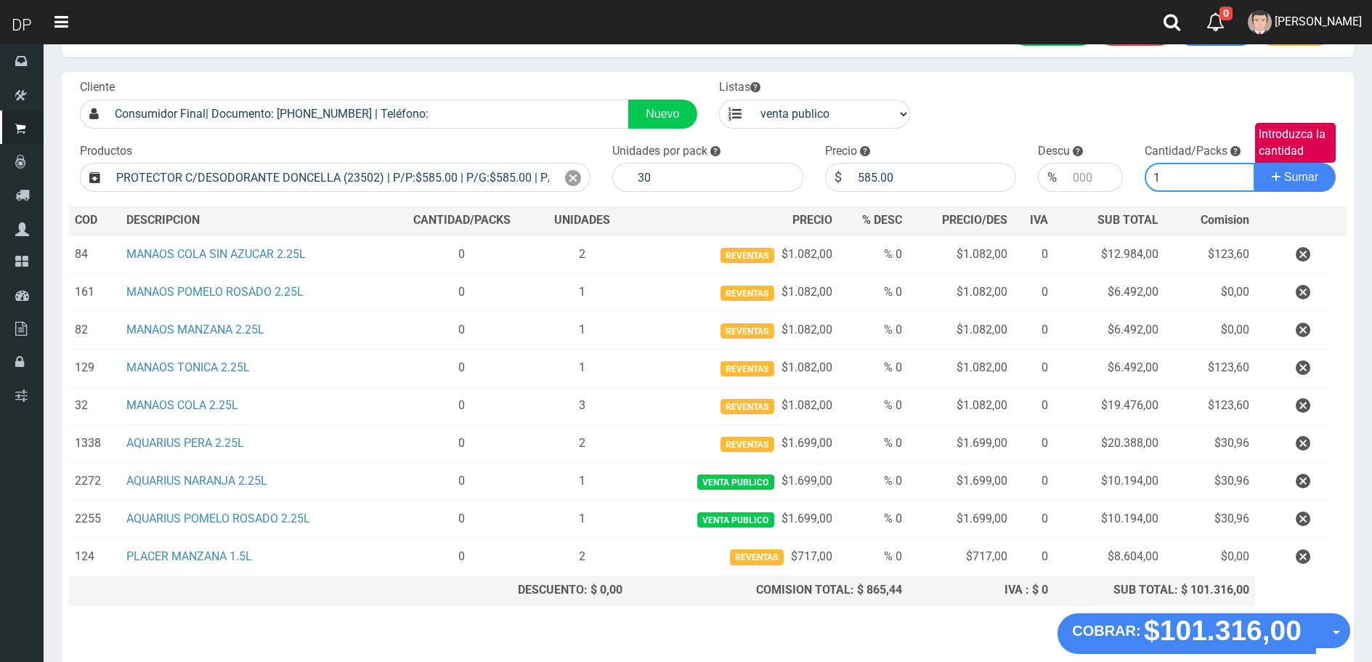 This screenshot has width=1372, height=662. What do you see at coordinates (368, 114) in the screenshot?
I see `input: Consumidor Final` at bounding box center [368, 114].